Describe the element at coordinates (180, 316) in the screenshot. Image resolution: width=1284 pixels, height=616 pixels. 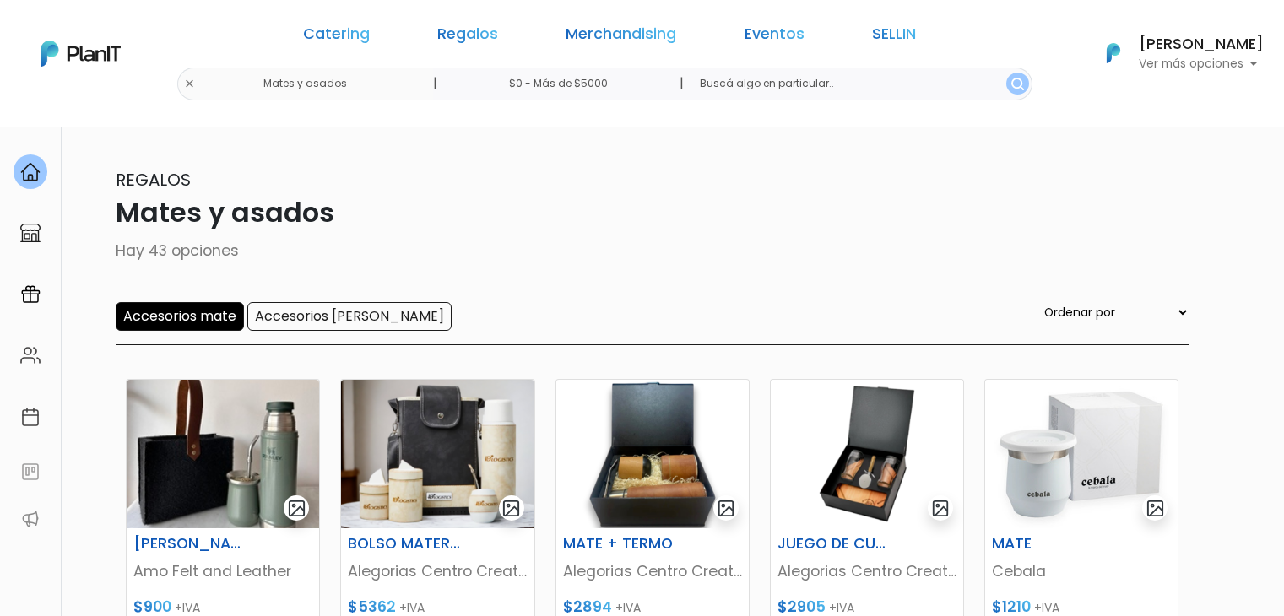
I see `input: Accesorios mate` at that location.